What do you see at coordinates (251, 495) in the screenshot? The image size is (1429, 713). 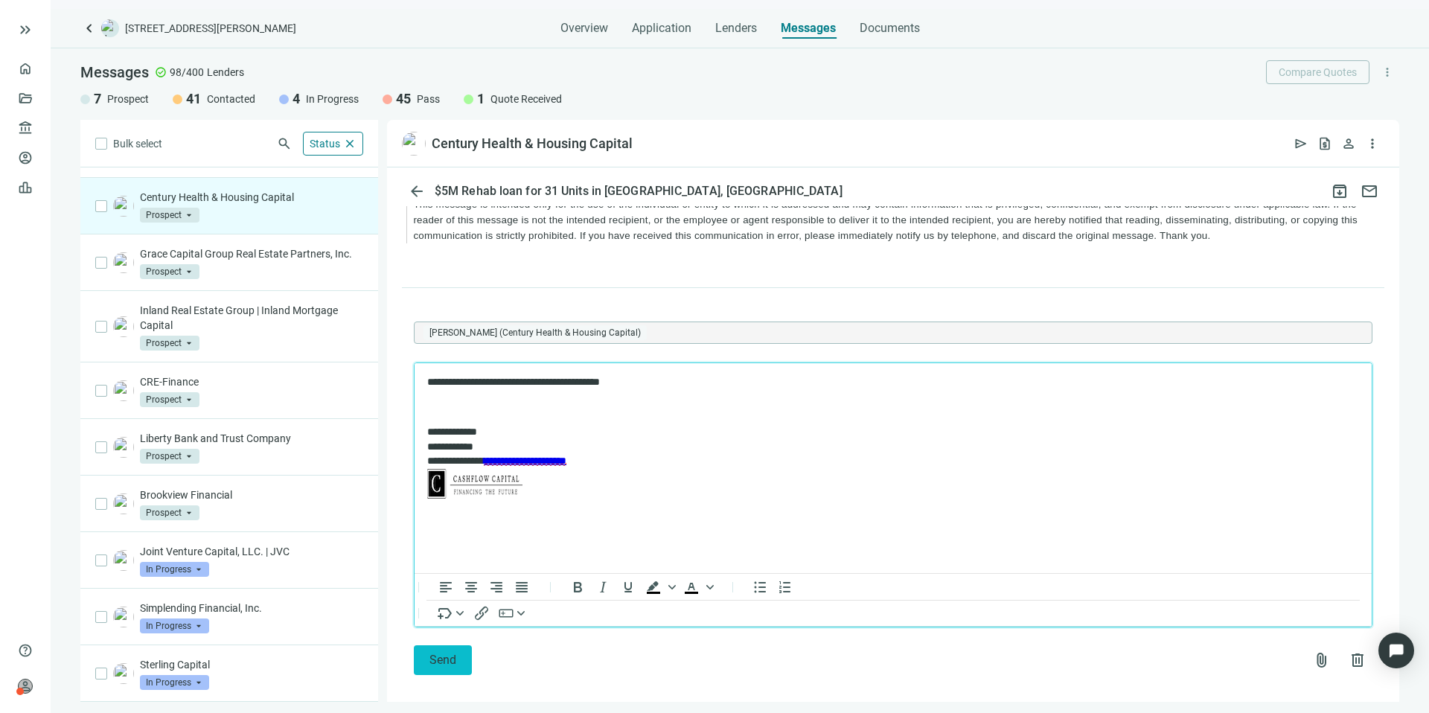 I see `p: Brookview Financial` at bounding box center [251, 495].